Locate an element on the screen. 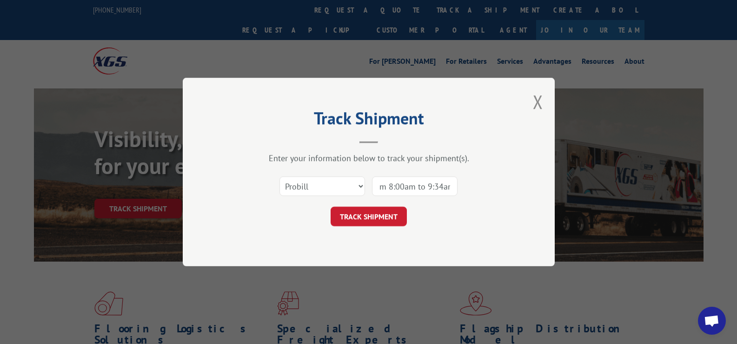 Image resolution: width=737 pixels, height=344 pixels. div: Open chat is located at coordinates (712, 320).